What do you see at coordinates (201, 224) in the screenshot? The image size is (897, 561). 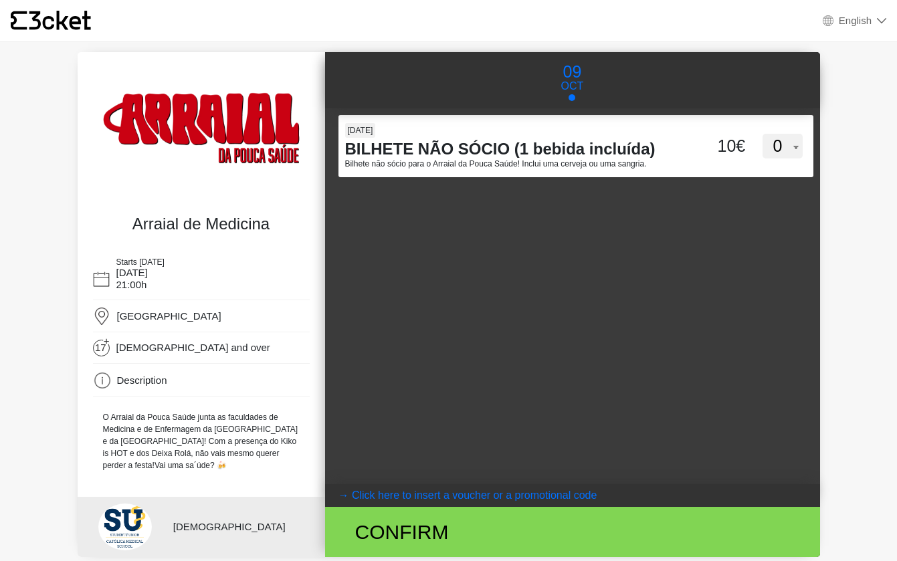 I see `h4: Arraial de Medicina` at bounding box center [201, 224].